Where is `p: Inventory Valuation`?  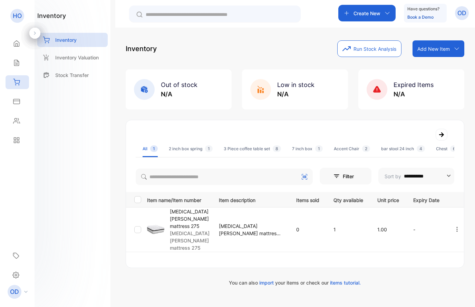
p: Inventory Valuation is located at coordinates (77, 57).